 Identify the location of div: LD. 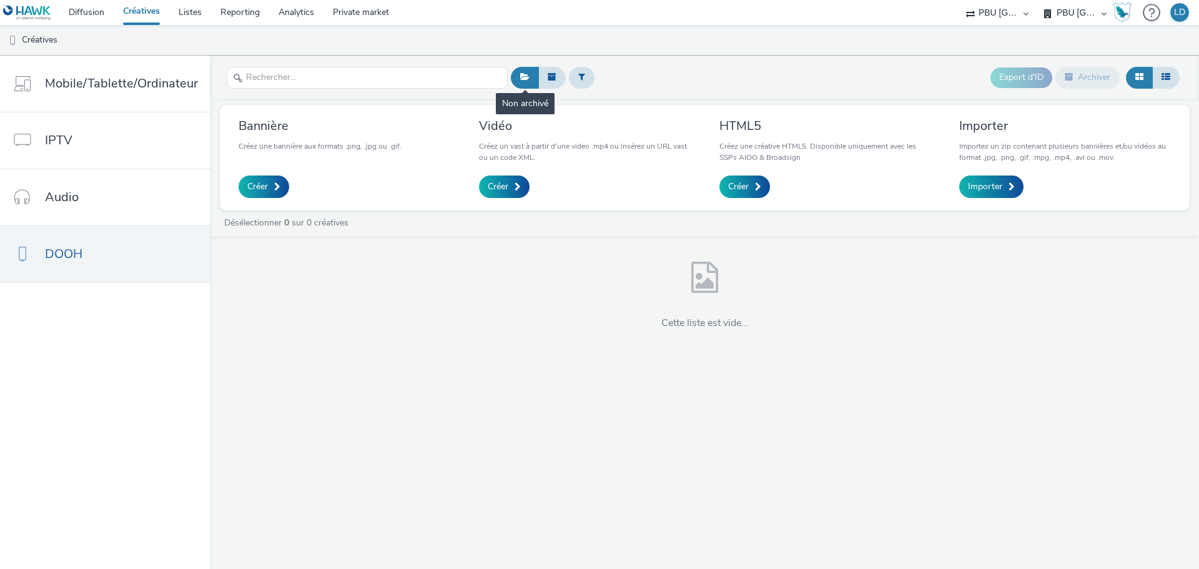
(1179, 12).